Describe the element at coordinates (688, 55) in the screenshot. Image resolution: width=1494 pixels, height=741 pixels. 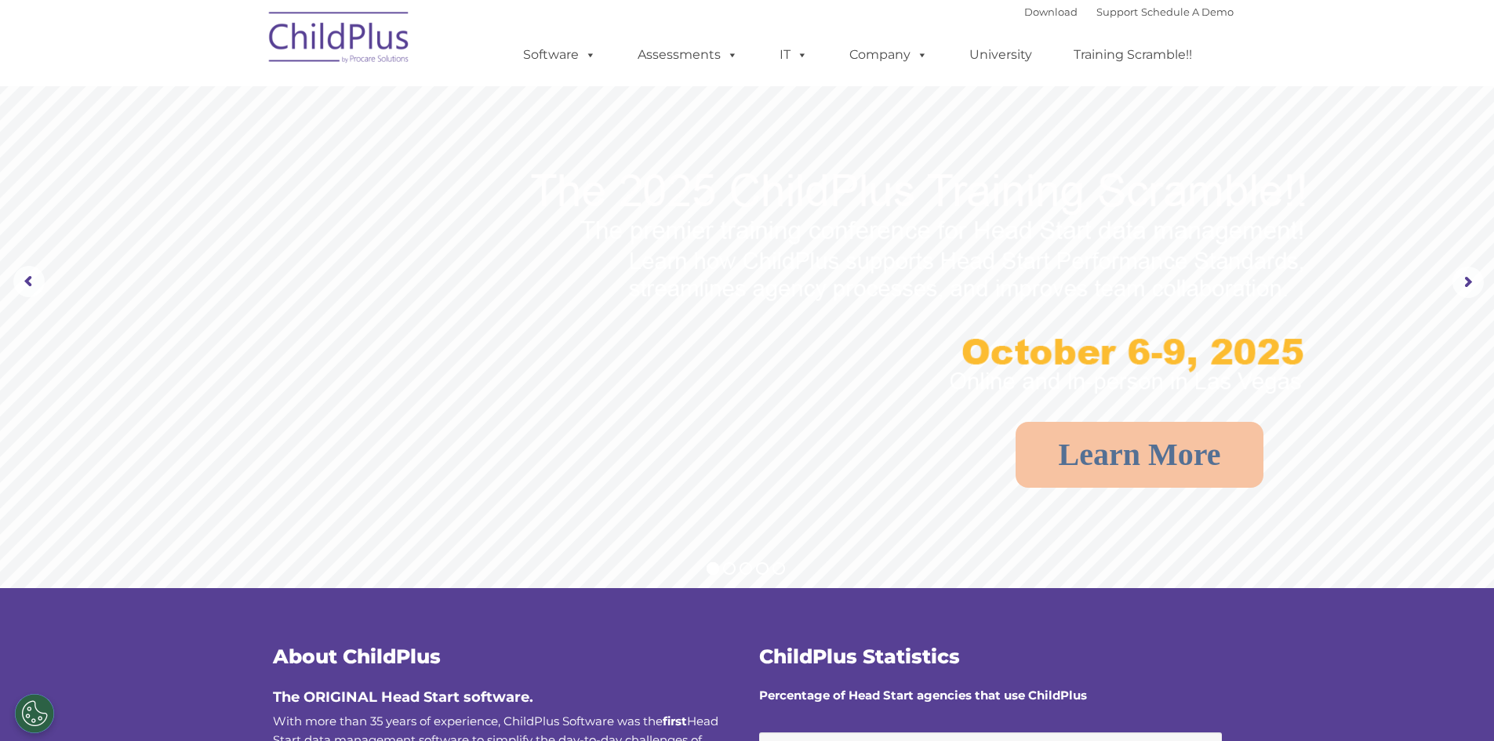
I see `a: Assessments` at that location.